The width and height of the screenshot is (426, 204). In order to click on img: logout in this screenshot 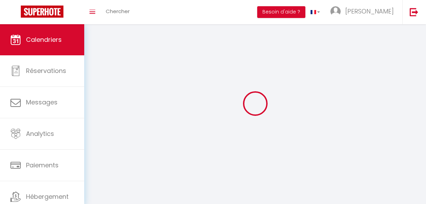, I will do `click(414, 12)`.